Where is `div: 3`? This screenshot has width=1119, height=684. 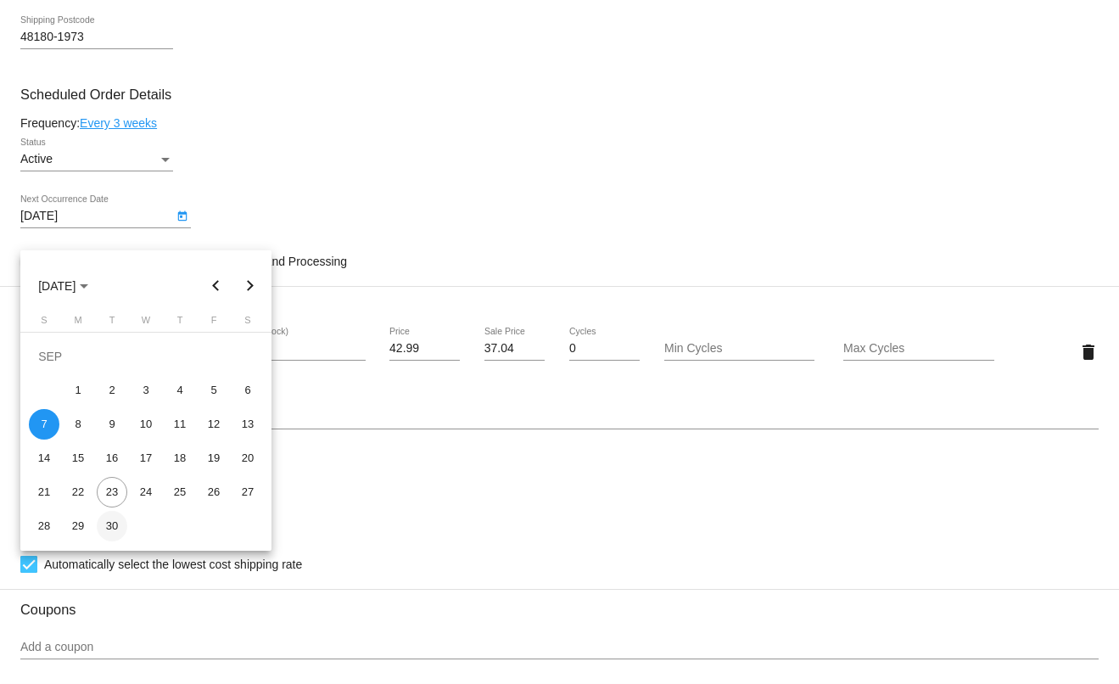
div: 3 is located at coordinates (146, 390).